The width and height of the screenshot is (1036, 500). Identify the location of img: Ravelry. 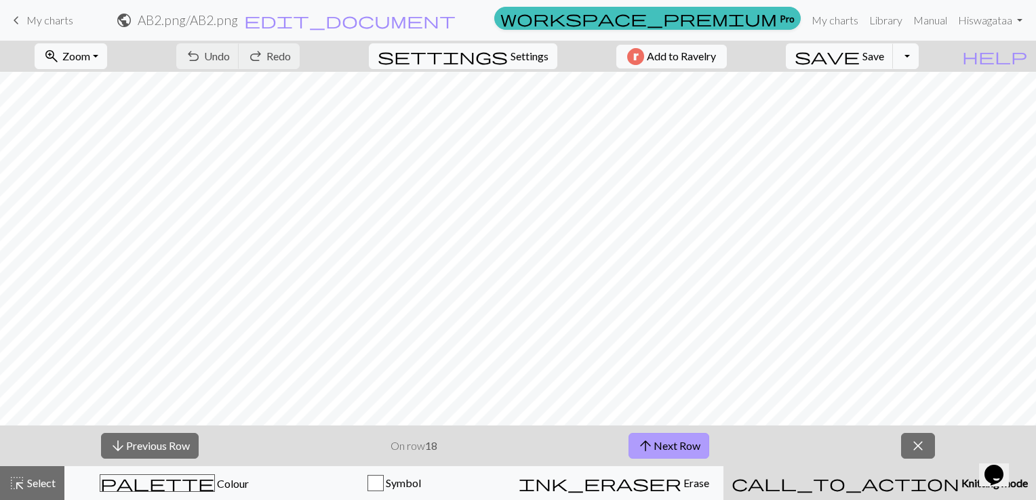
(635, 56).